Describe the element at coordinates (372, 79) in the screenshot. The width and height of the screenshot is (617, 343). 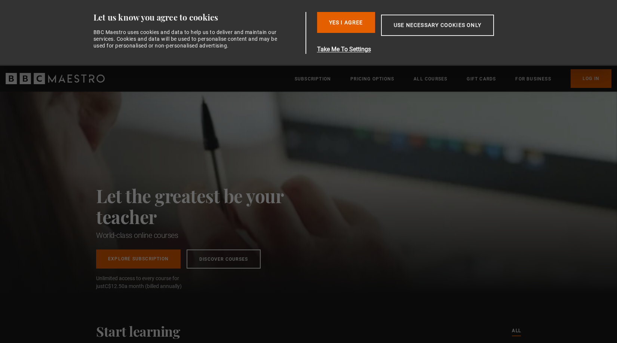
I see `a: Pricing Options` at that location.